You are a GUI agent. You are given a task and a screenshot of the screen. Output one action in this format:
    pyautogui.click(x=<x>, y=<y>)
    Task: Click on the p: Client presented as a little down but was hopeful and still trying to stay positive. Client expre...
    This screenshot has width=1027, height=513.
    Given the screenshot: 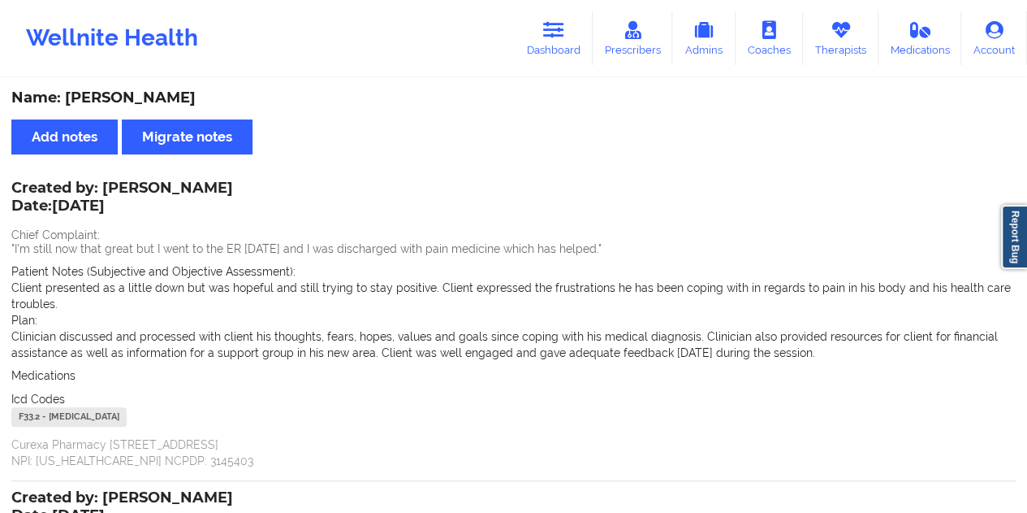 What is the action you would take?
    pyautogui.click(x=513, y=296)
    